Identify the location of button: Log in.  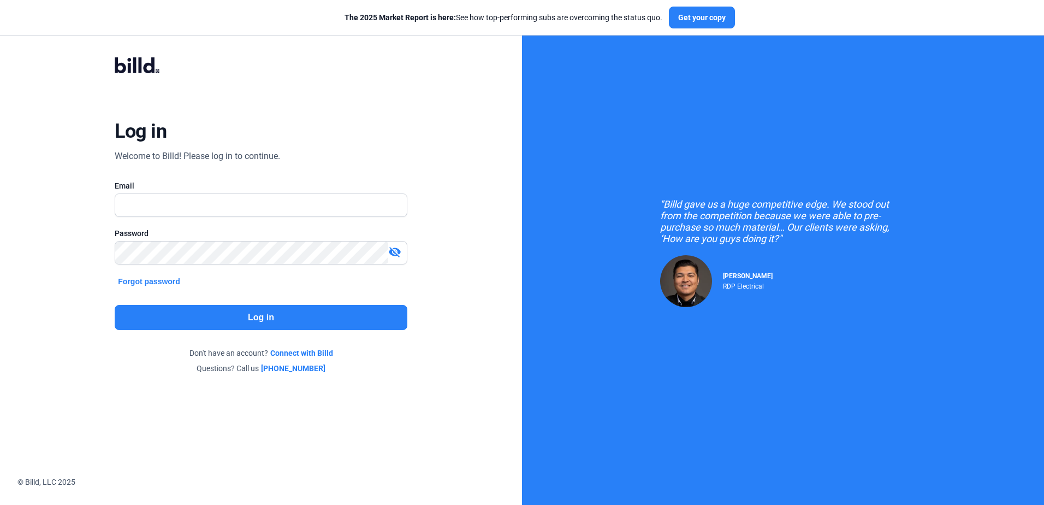
(260, 317).